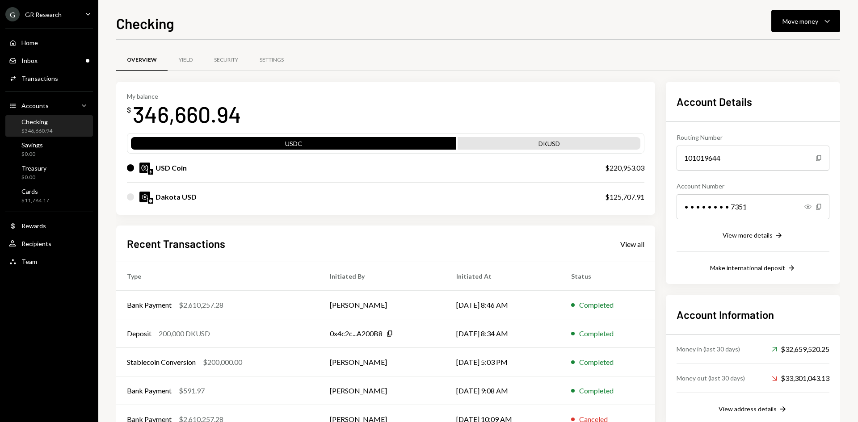 Image resolution: width=858 pixels, height=422 pixels. What do you see at coordinates (142, 60) in the screenshot?
I see `div: Overview` at bounding box center [142, 60].